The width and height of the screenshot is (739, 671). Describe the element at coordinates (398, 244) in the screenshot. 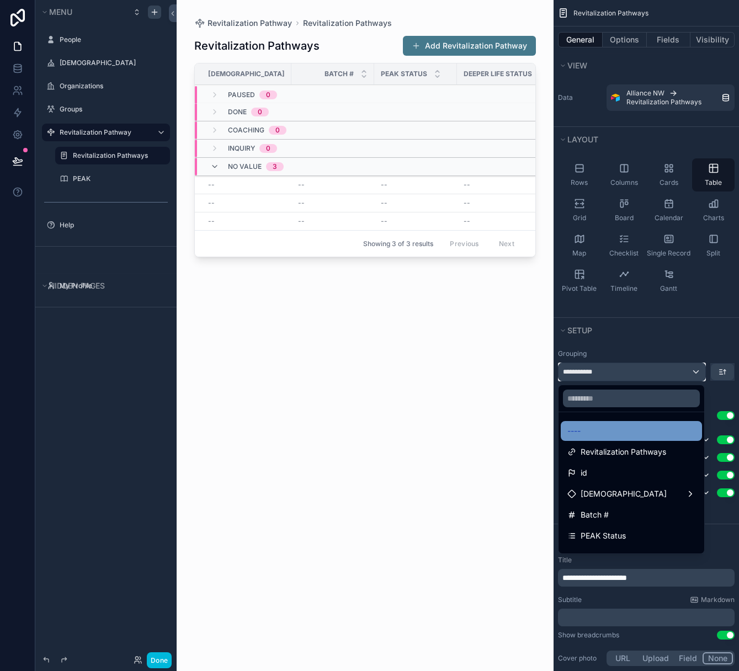

I see `span: Showing 3 of 3 results` at that location.